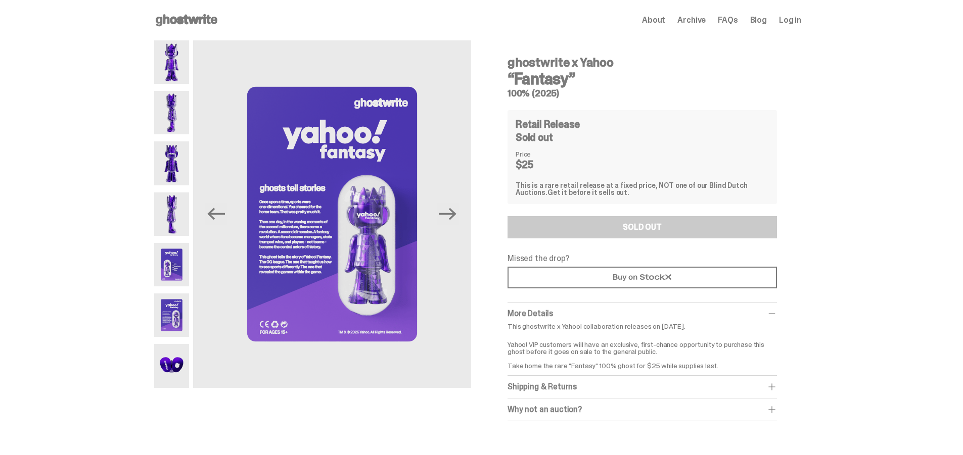 The width and height of the screenshot is (963, 455). Describe the element at coordinates (642, 63) in the screenshot. I see `h4: ghostwrite x Yahoo` at that location.